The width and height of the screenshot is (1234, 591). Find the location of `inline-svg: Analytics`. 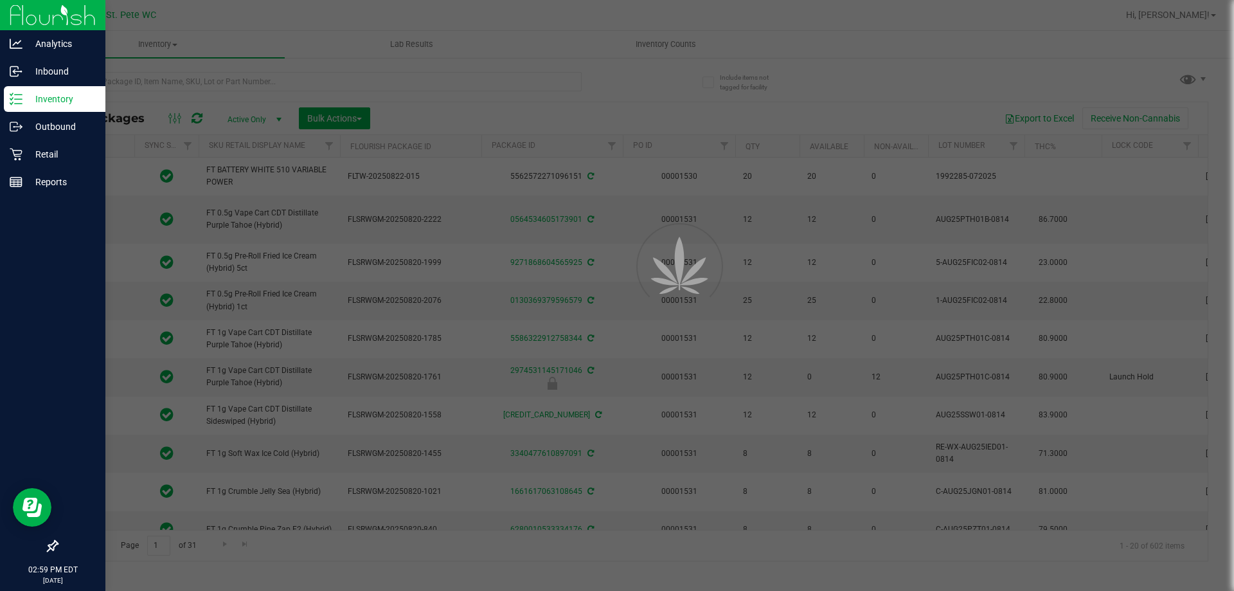

inline-svg: Analytics is located at coordinates (16, 44).